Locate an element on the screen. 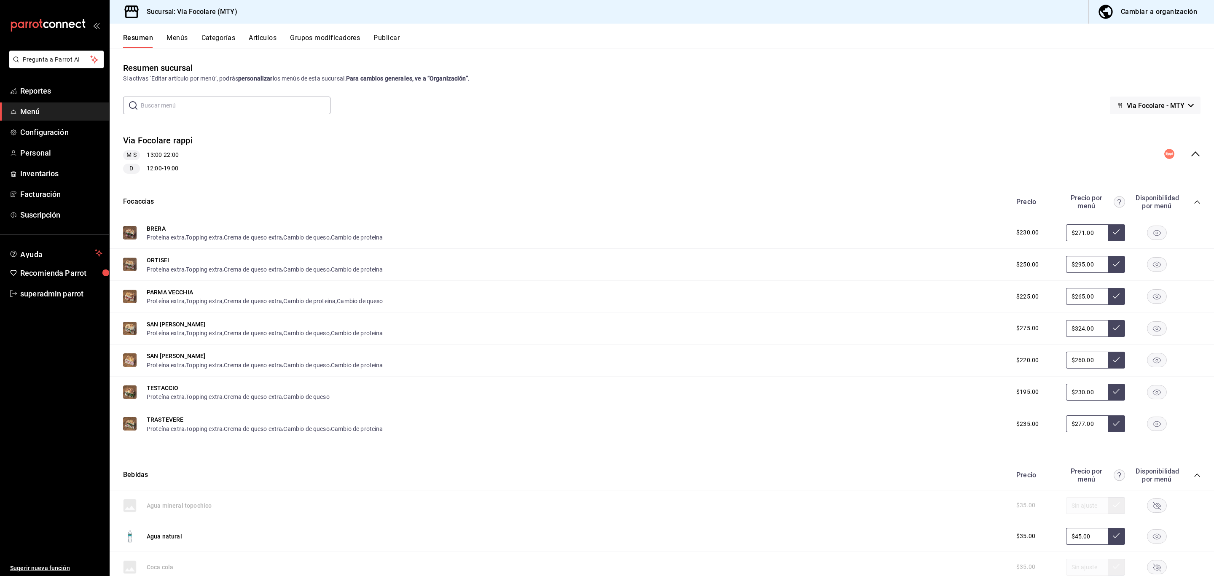  button: Grupos modificadores is located at coordinates (325, 41).